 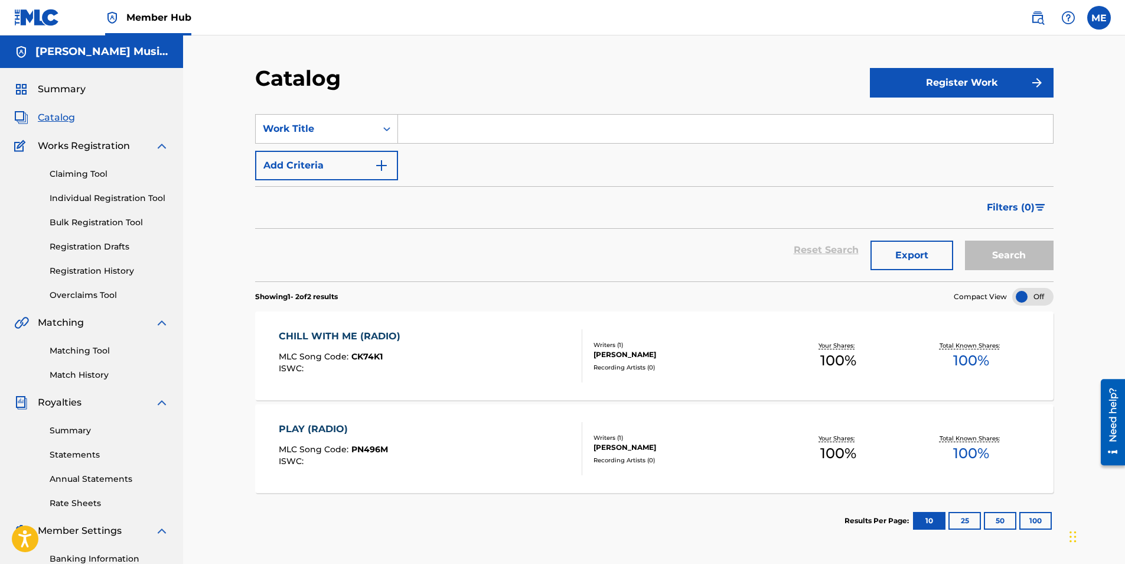 What do you see at coordinates (50, 89) in the screenshot?
I see `a: SummarySummary` at bounding box center [50, 89].